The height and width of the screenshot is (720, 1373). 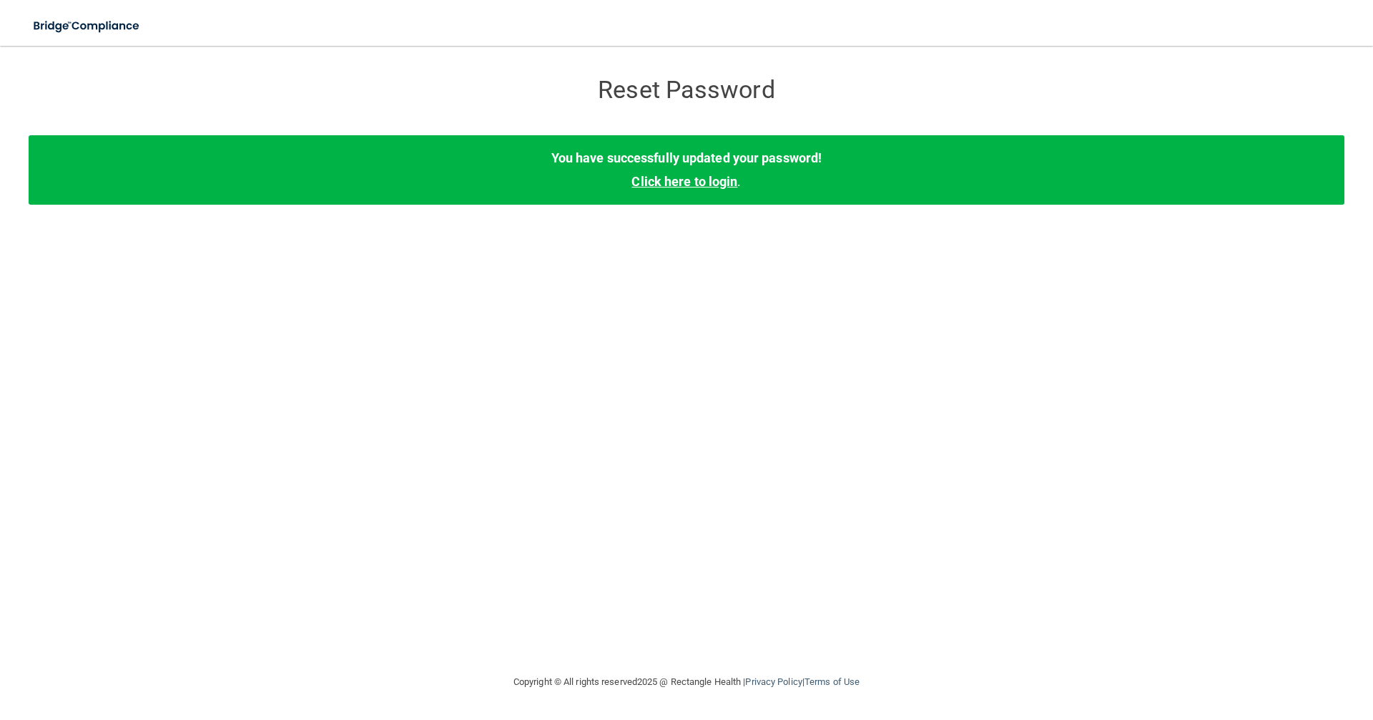 What do you see at coordinates (832, 681) in the screenshot?
I see `a: Terms of Use` at bounding box center [832, 681].